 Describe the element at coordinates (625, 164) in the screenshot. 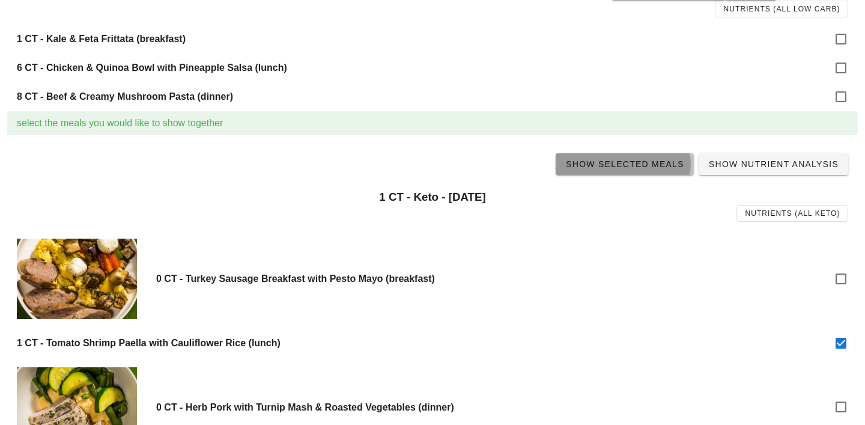

I see `span: Show Selected Meals` at that location.